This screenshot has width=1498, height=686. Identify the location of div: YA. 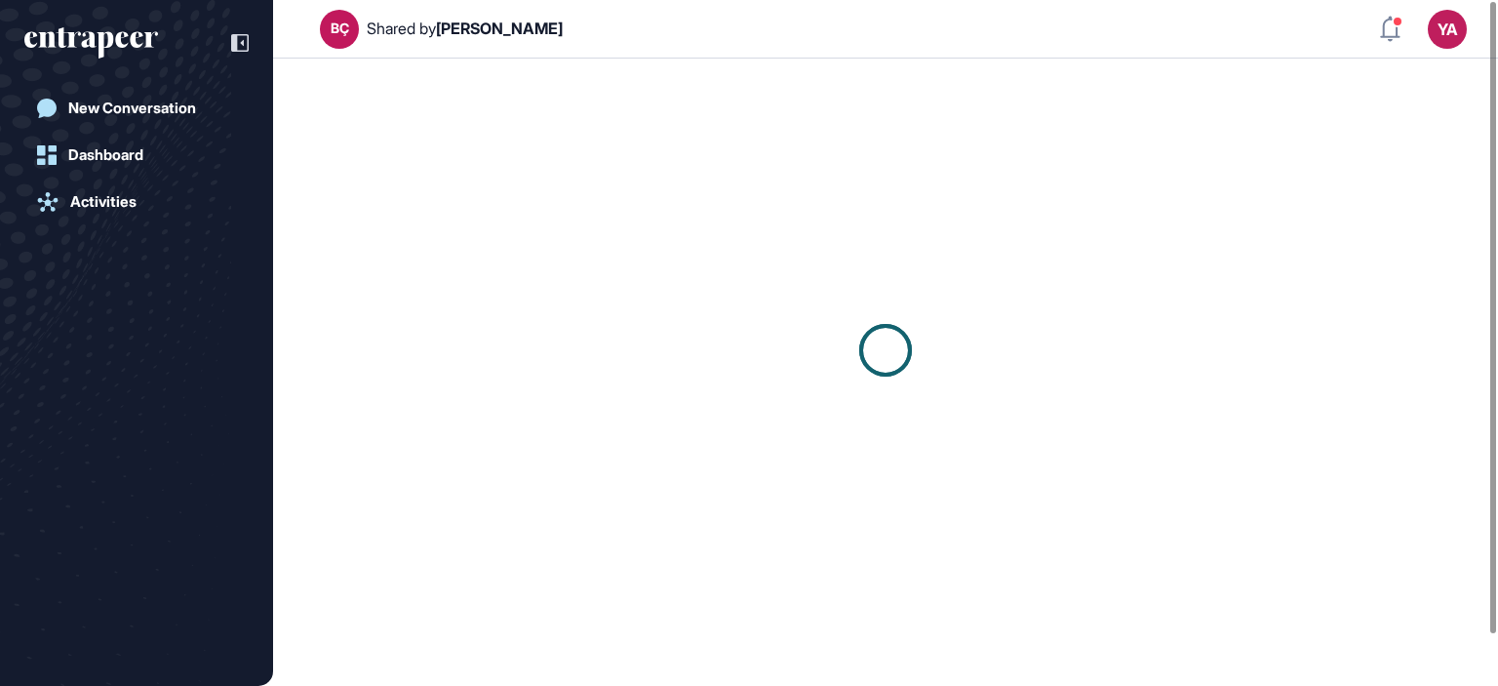
(1447, 29).